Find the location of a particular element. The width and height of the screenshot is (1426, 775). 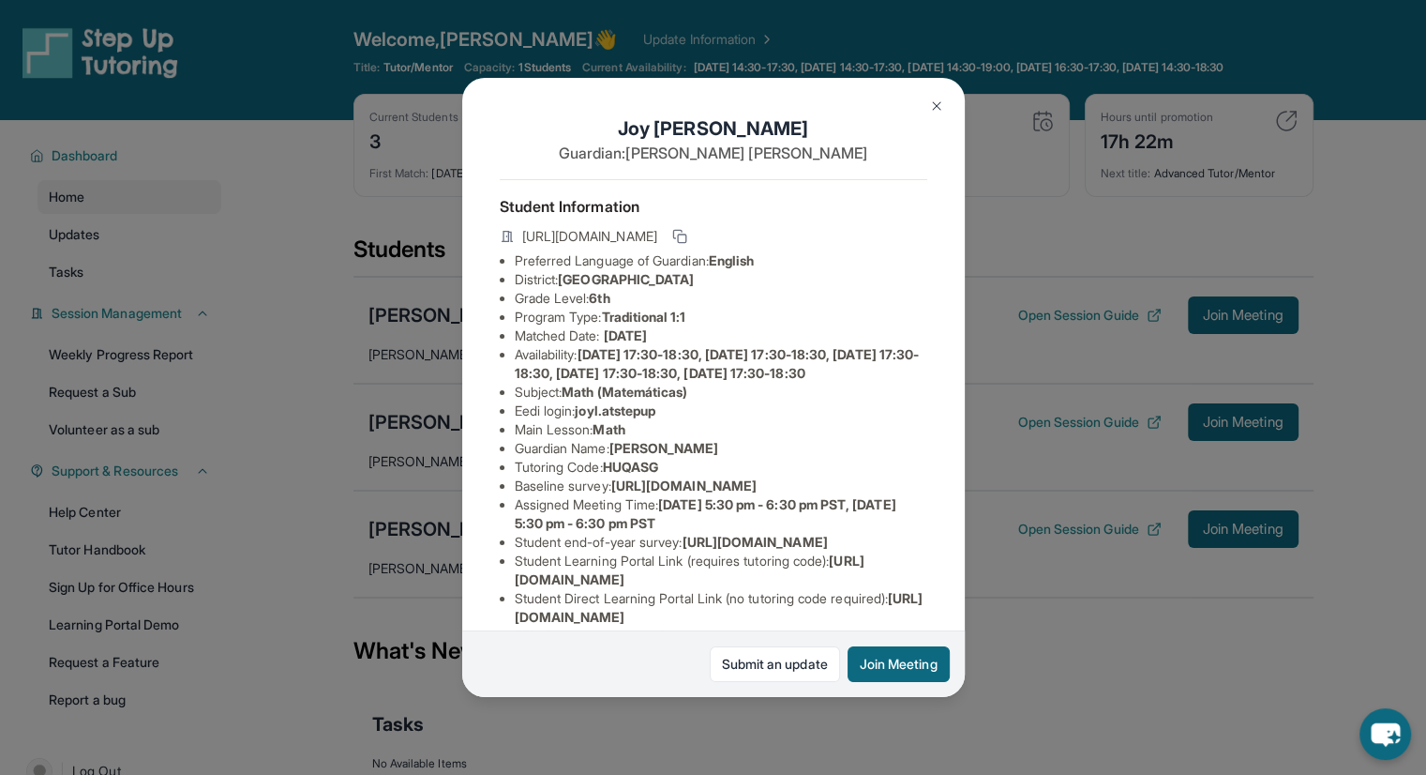

span: joyl.atstepup is located at coordinates (615, 410).